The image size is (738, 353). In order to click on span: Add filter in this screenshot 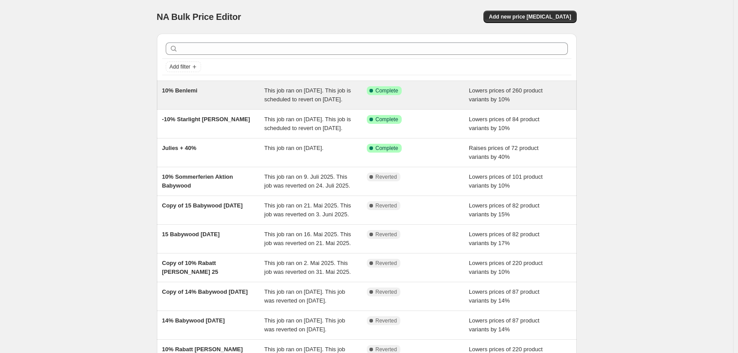, I will do `click(180, 67)`.